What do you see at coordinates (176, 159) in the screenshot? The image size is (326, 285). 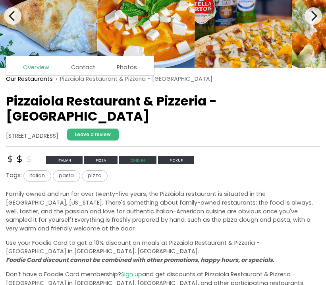 I see `a: Pickup` at bounding box center [176, 159].